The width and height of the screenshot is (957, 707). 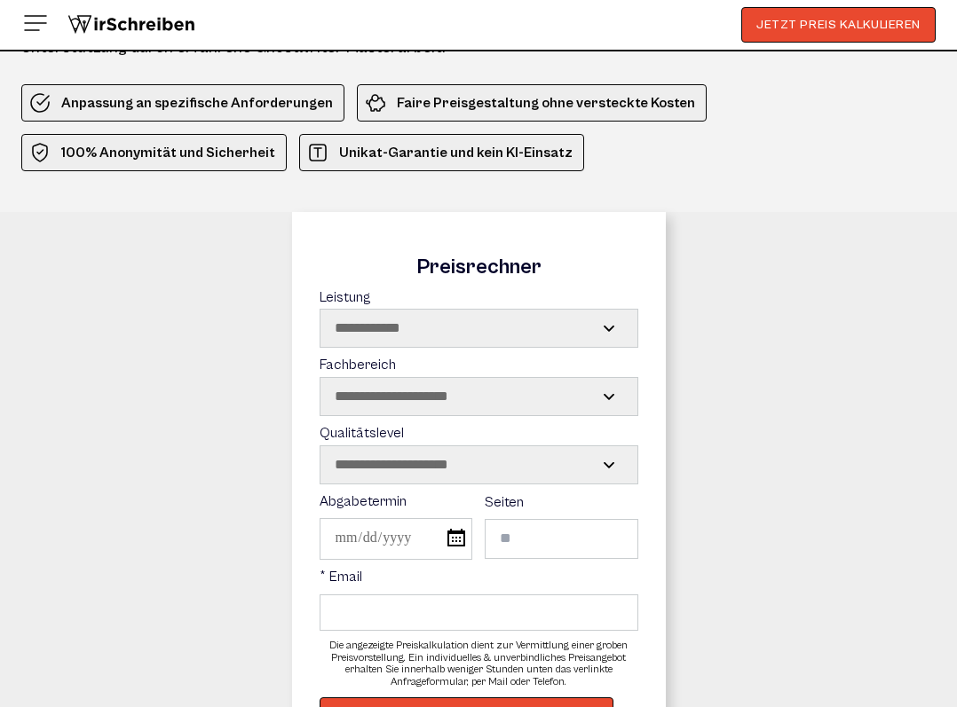 I want to click on input: Abgabetermin, so click(x=396, y=539).